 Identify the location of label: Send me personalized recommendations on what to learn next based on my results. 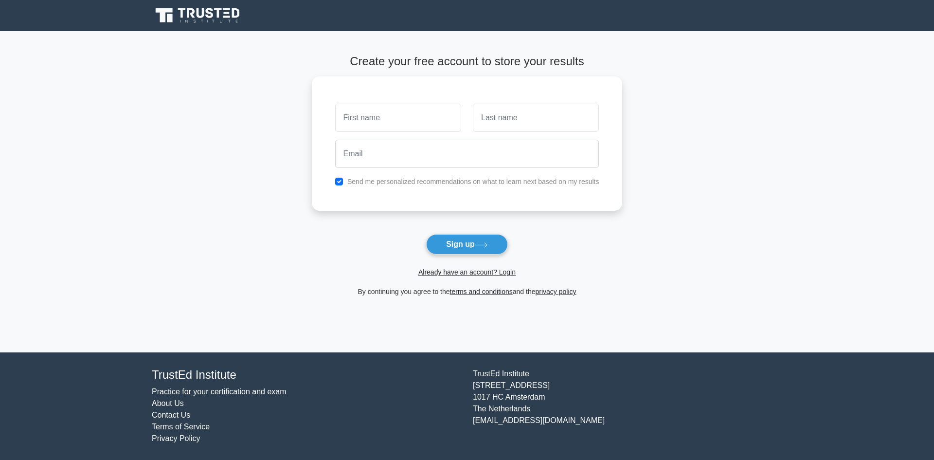
(474, 182).